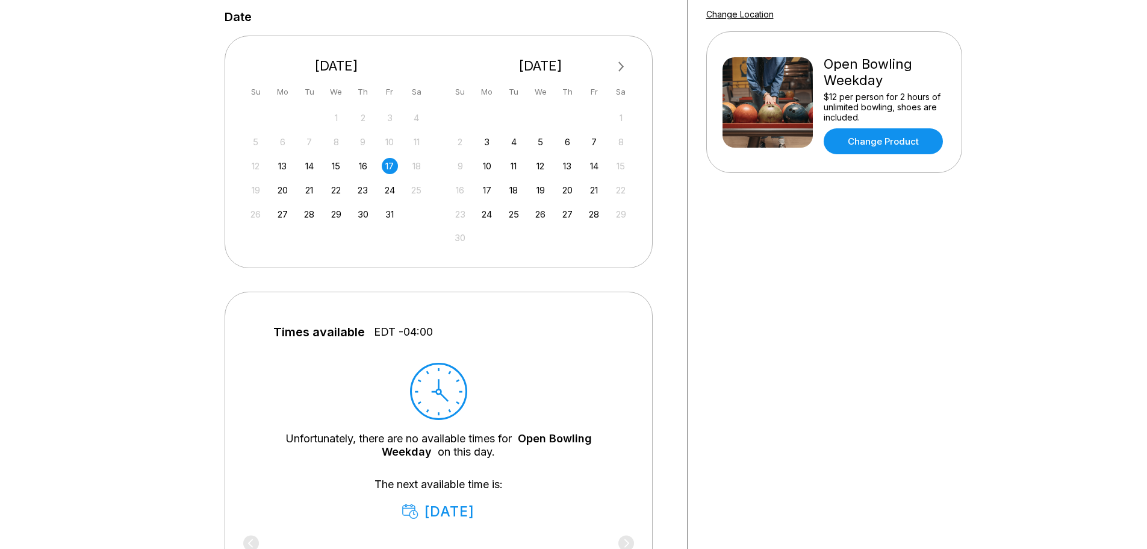 This screenshot has width=1147, height=549. Describe the element at coordinates (487, 444) in the screenshot. I see `a: Open Bowling Weekday` at that location.